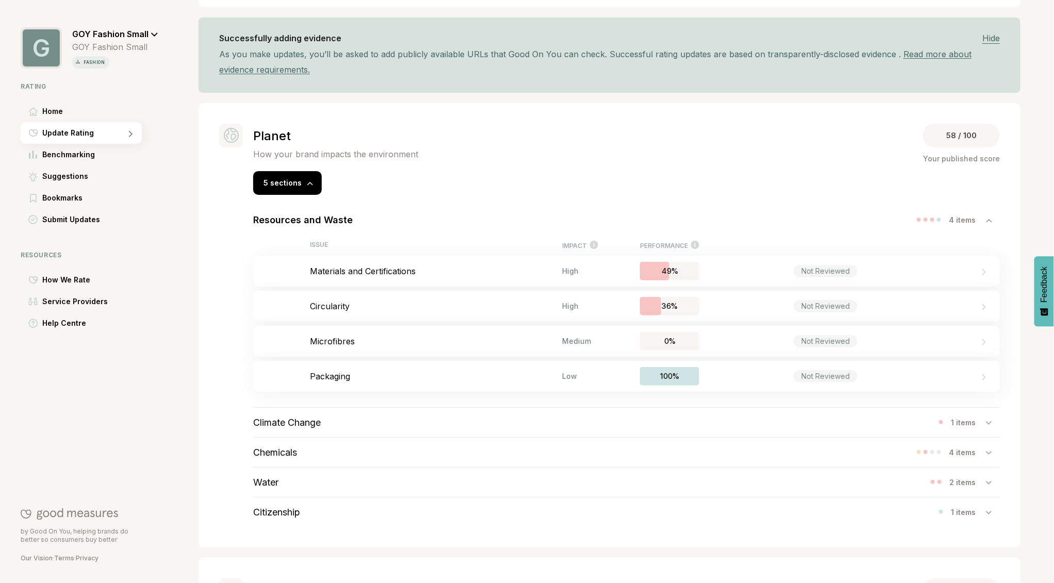 The height and width of the screenshot is (583, 1054). What do you see at coordinates (53, 111) in the screenshot?
I see `span: Home` at bounding box center [53, 111].